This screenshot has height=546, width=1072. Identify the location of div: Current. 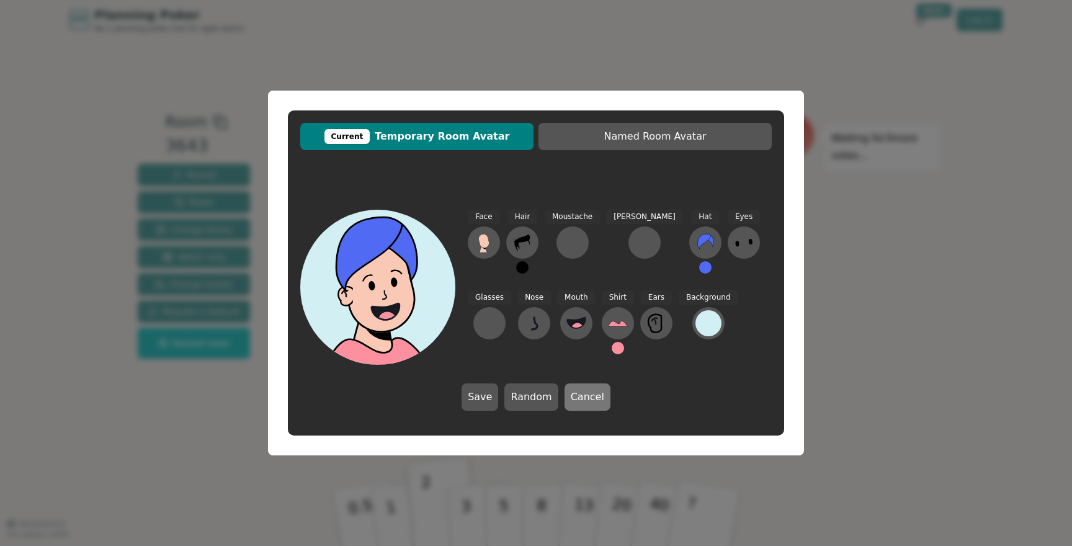
(347, 136).